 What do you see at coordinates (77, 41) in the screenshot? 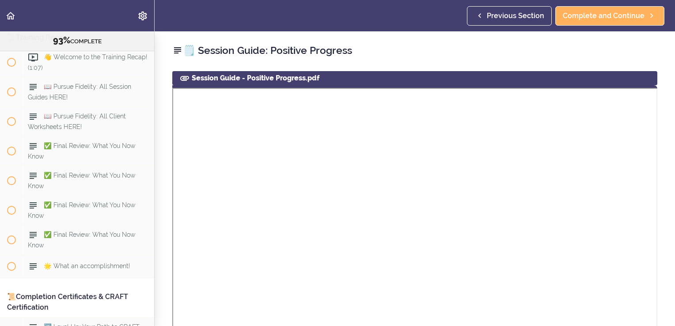
I see `div: COMPLETE` at bounding box center [77, 41].